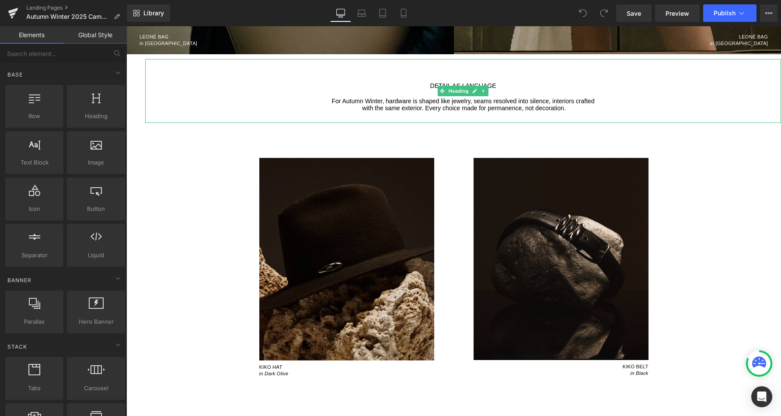 Image resolution: width=781 pixels, height=416 pixels. What do you see at coordinates (769, 13) in the screenshot?
I see `button: More` at bounding box center [769, 13].